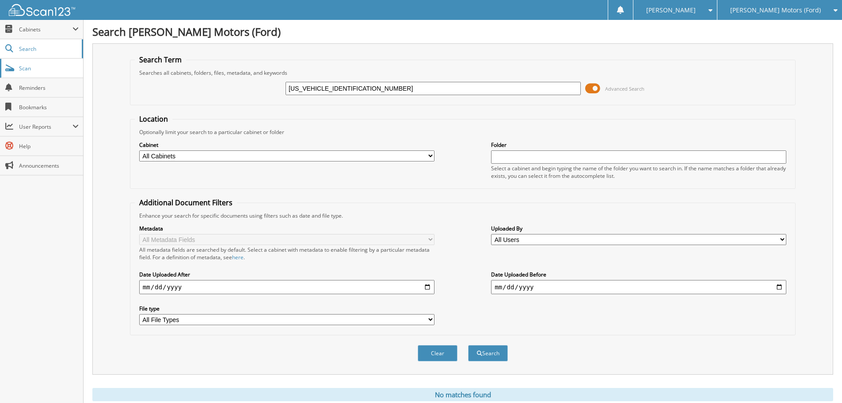  What do you see at coordinates (287, 145) in the screenshot?
I see `label: Cabinet` at bounding box center [287, 145].